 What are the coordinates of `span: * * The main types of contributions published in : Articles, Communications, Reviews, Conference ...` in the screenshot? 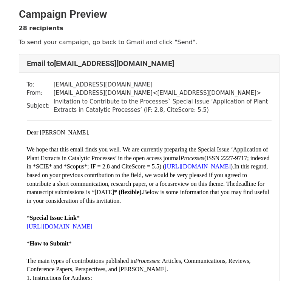 It's located at (139, 256).